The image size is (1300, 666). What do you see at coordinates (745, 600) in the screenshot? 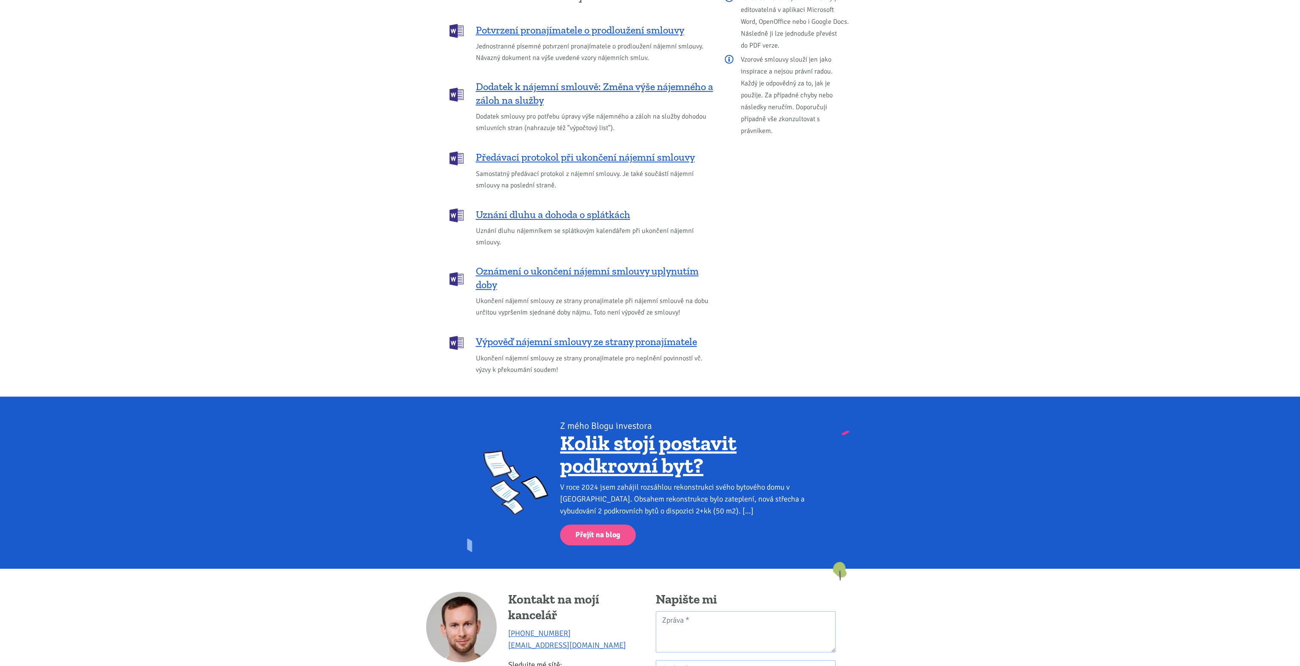
I see `h4: Napište mi` at bounding box center [745, 600].